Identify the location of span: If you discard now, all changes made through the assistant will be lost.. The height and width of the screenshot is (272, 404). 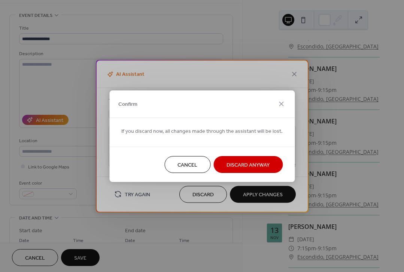
(202, 131).